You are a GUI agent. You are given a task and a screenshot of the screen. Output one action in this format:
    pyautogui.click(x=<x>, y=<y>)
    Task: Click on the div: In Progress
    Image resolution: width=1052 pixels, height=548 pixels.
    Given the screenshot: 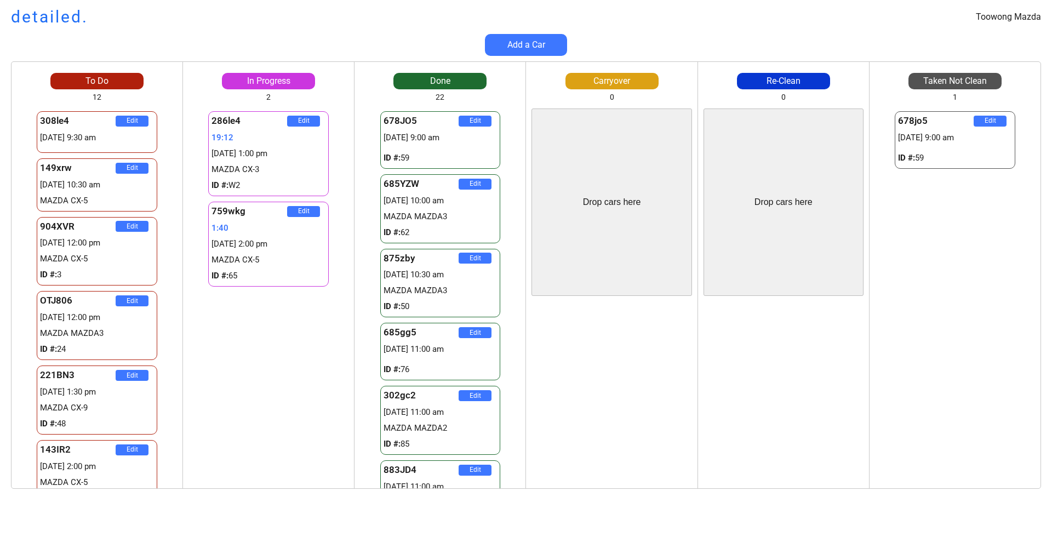 What is the action you would take?
    pyautogui.click(x=269, y=81)
    